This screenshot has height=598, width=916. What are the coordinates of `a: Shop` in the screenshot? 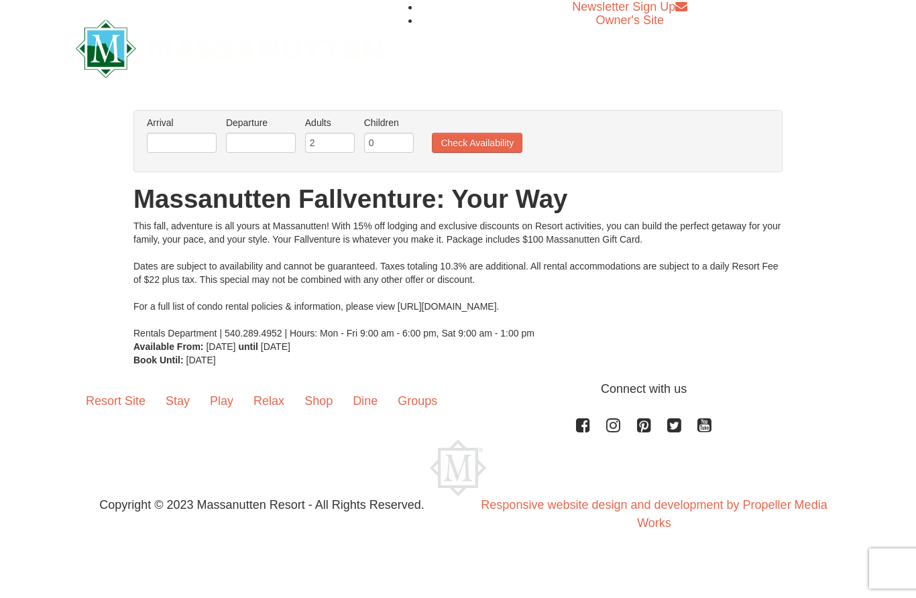 It's located at (318, 401).